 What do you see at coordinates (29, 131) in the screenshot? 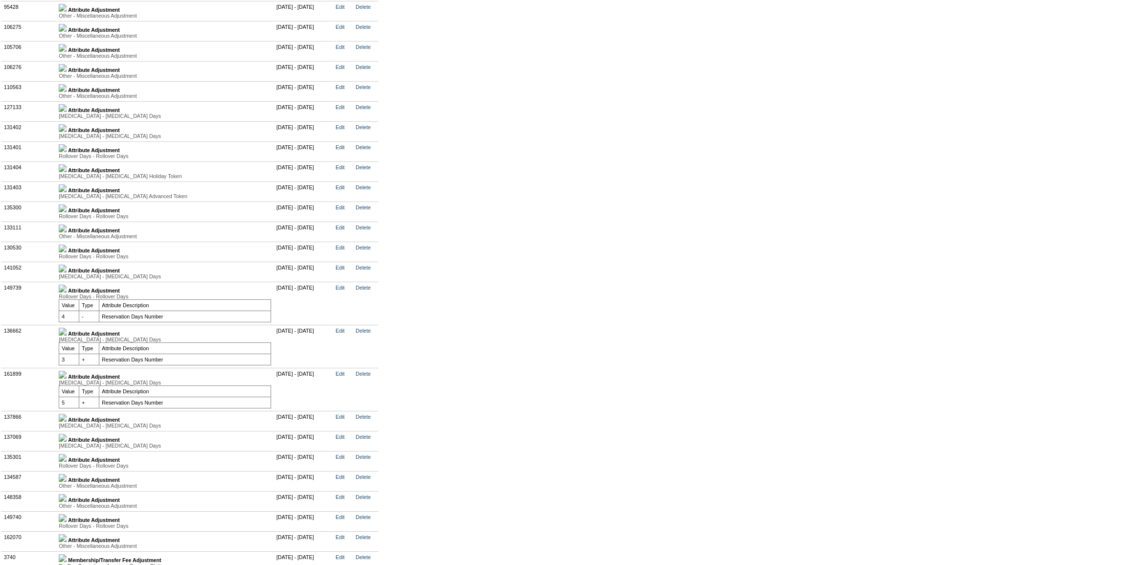
I see `td: 131402` at bounding box center [29, 131].